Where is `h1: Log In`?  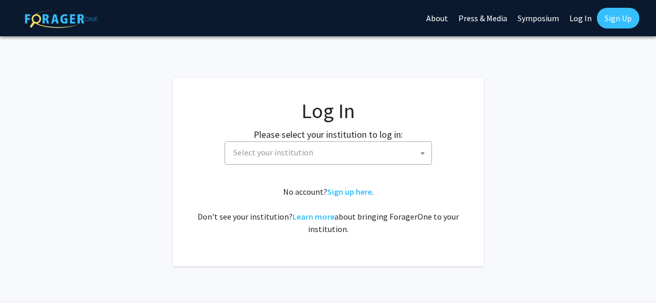
h1: Log In is located at coordinates (328, 111).